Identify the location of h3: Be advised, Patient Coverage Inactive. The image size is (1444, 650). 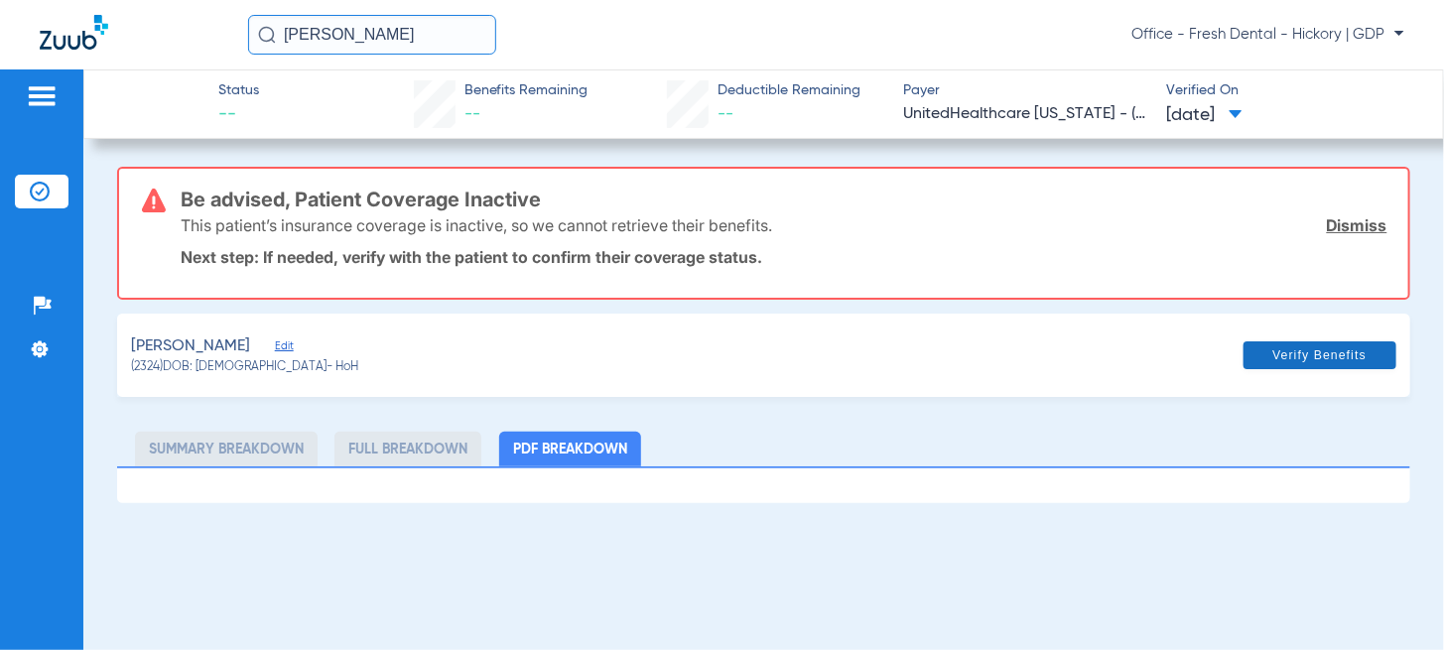
(783, 200).